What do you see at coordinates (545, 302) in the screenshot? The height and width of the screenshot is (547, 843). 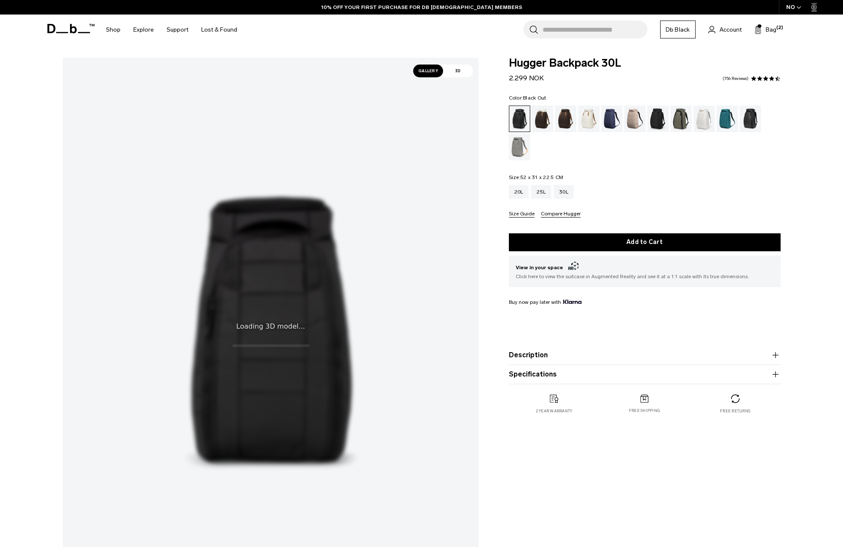 I see `span: Buy now pay later with` at bounding box center [545, 302].